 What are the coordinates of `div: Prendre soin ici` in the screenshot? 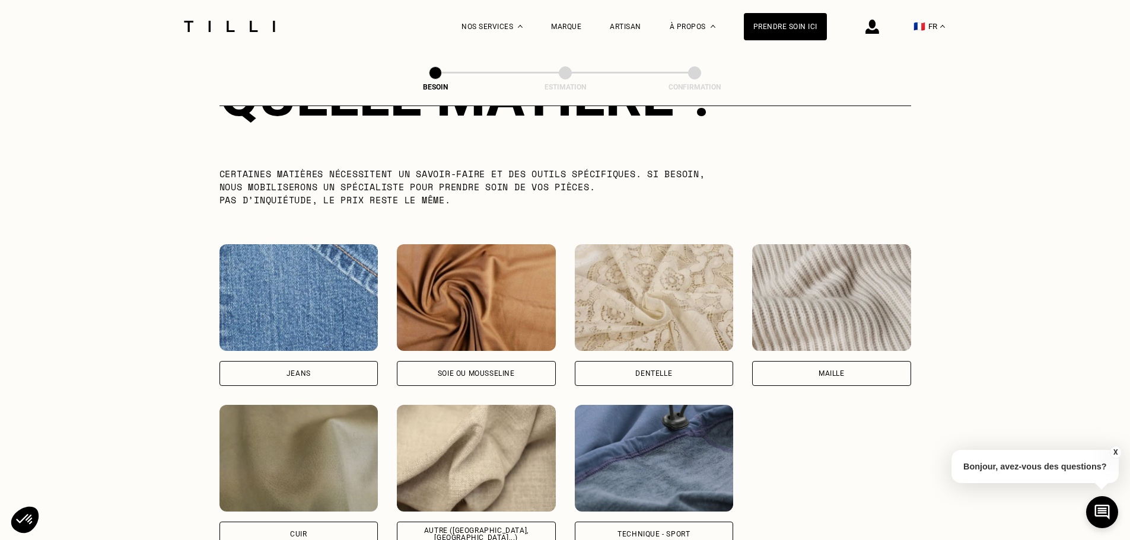 It's located at (785, 27).